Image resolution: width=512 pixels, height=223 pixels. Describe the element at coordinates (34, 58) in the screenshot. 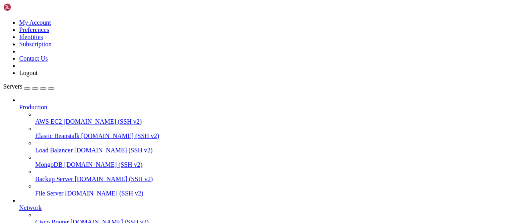

I see `a: Contact Us` at that location.